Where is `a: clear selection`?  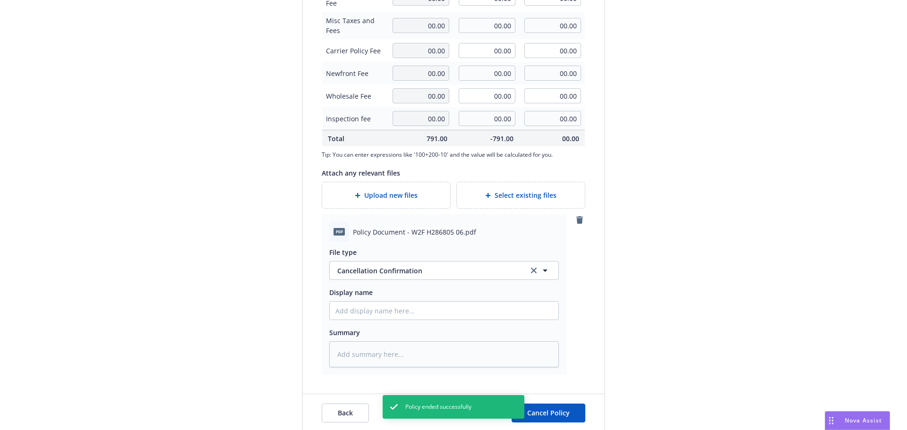
a: clear selection is located at coordinates (534, 271).